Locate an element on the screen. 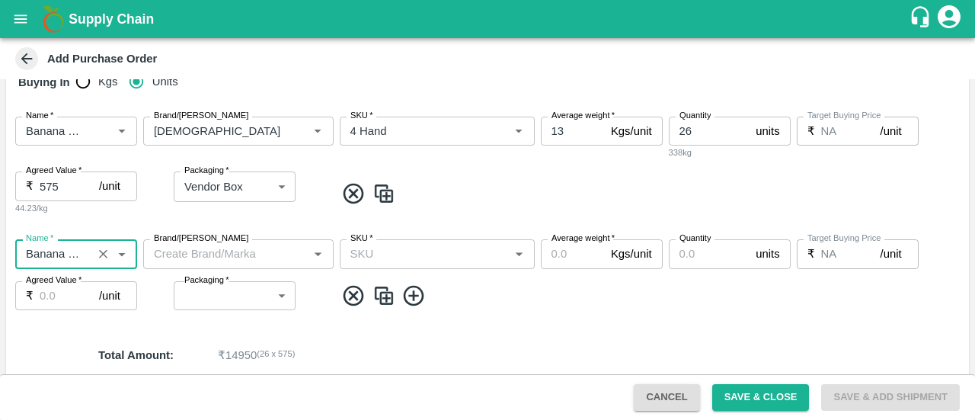  button: Clear is located at coordinates (103, 254).